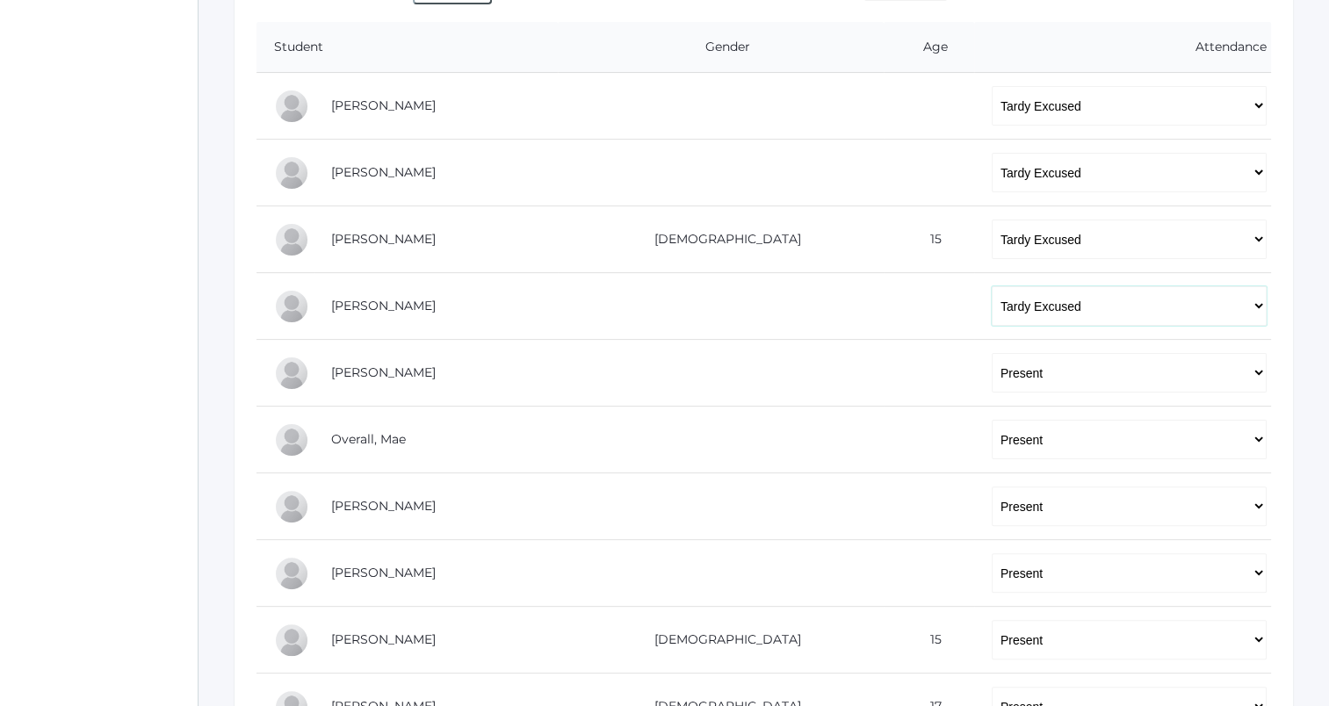 This screenshot has height=706, width=1329. What do you see at coordinates (292, 440) in the screenshot?
I see `div: Mae Overall` at bounding box center [292, 440].